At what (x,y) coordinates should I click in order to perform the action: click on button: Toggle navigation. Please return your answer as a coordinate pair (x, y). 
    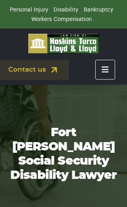
    Looking at the image, I should click on (105, 70).